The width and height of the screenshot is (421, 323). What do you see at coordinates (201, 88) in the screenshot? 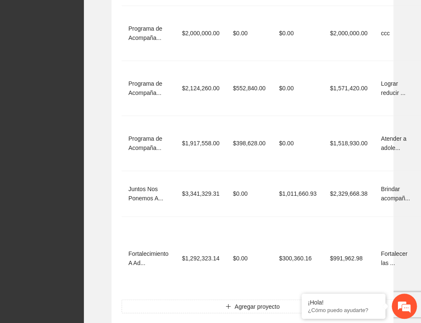
I see `td: $2,124,260.00` at bounding box center [201, 88].